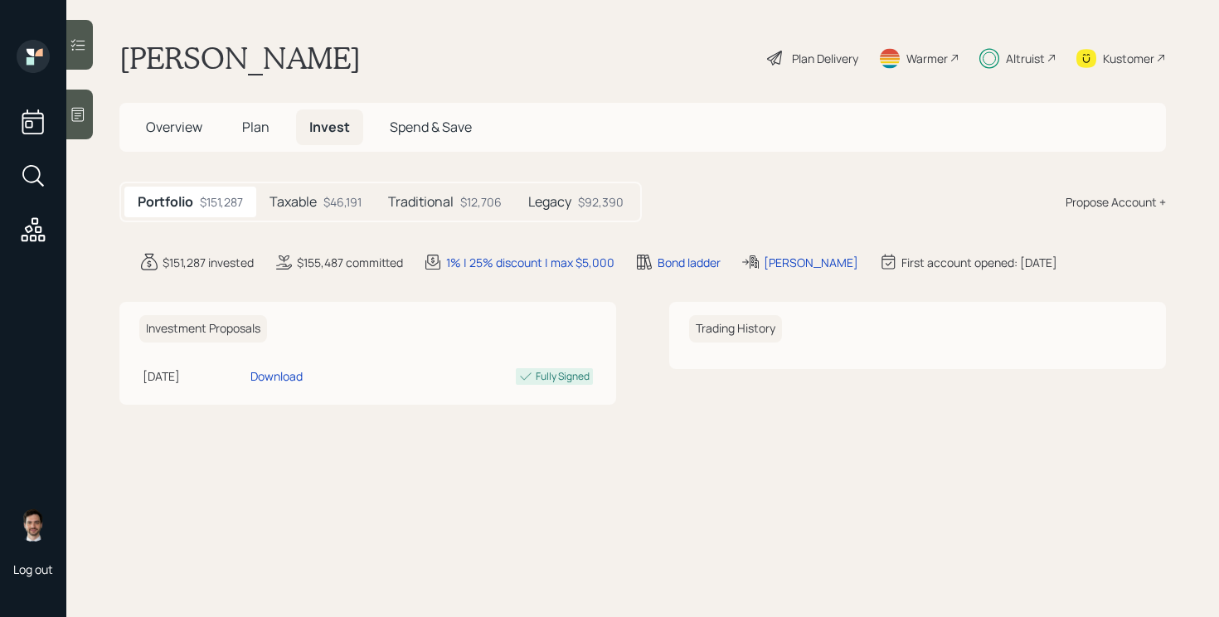 This screenshot has width=1219, height=617. What do you see at coordinates (420, 202) in the screenshot?
I see `h5: Traditional` at bounding box center [420, 202].